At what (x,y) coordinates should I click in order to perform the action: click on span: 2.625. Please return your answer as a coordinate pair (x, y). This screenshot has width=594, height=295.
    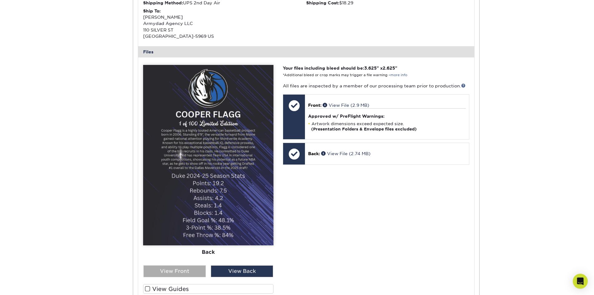
    Looking at the image, I should click on (389, 68).